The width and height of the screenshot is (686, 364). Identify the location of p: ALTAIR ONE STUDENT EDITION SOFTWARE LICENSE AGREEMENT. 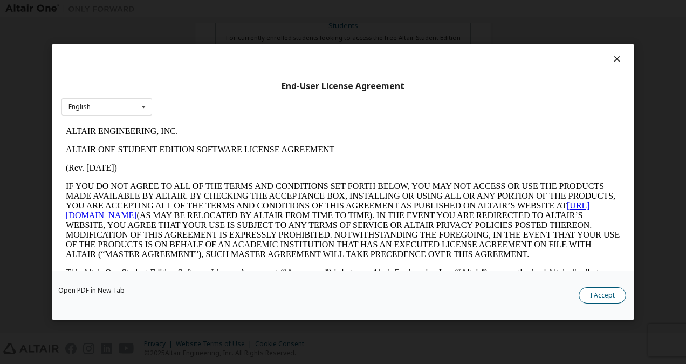
(282, 28).